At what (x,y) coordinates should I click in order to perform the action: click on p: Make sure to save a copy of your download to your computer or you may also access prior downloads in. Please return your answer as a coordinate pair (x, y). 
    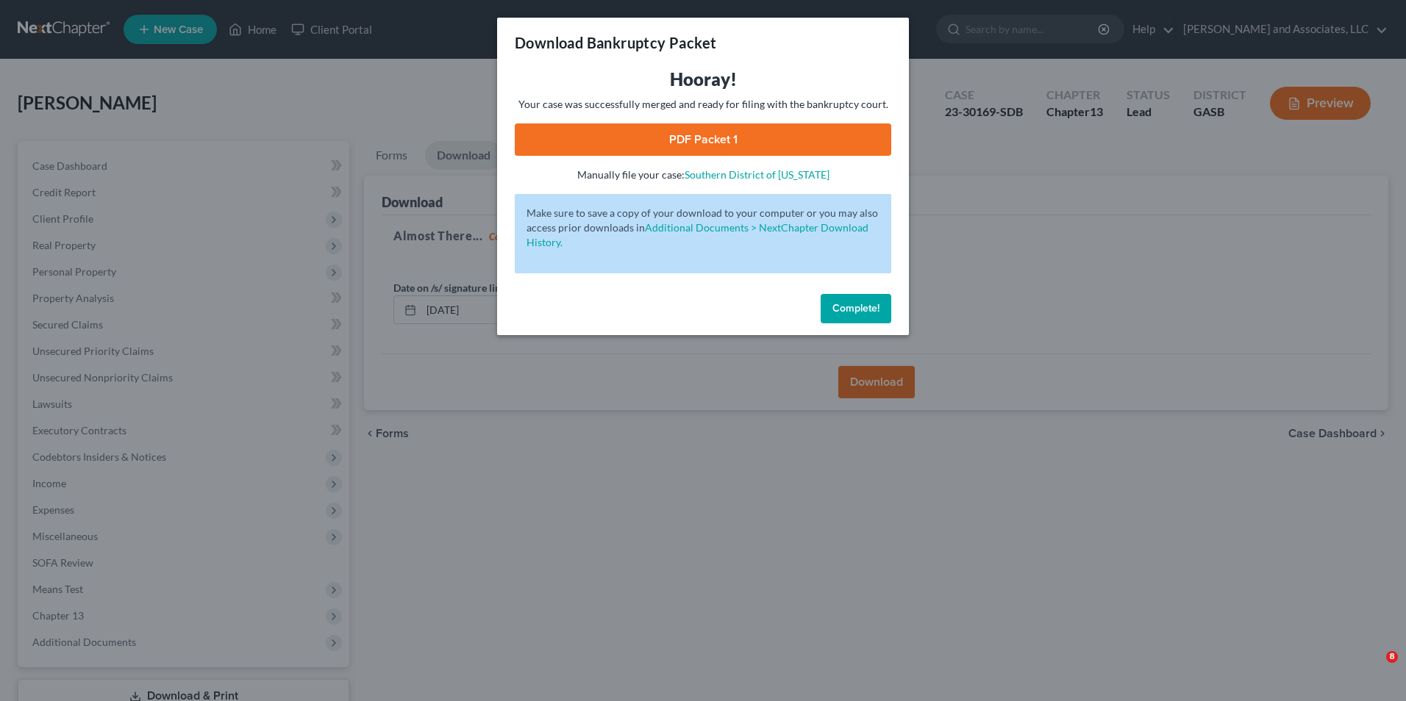
    Looking at the image, I should click on (703, 228).